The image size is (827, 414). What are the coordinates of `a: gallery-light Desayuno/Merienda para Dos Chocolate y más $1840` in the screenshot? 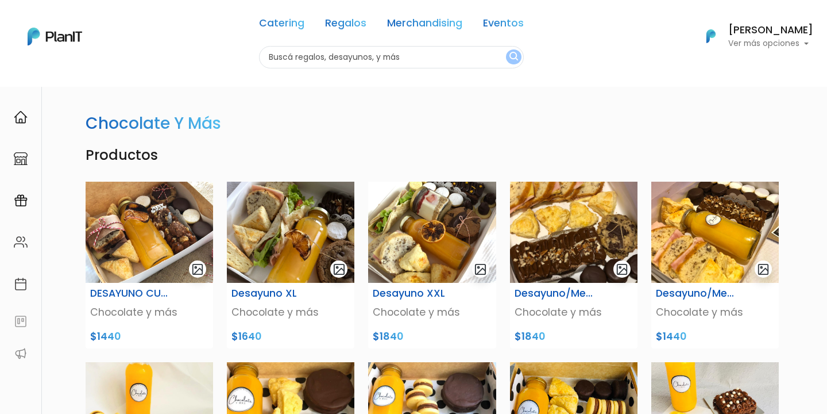 It's located at (574, 265).